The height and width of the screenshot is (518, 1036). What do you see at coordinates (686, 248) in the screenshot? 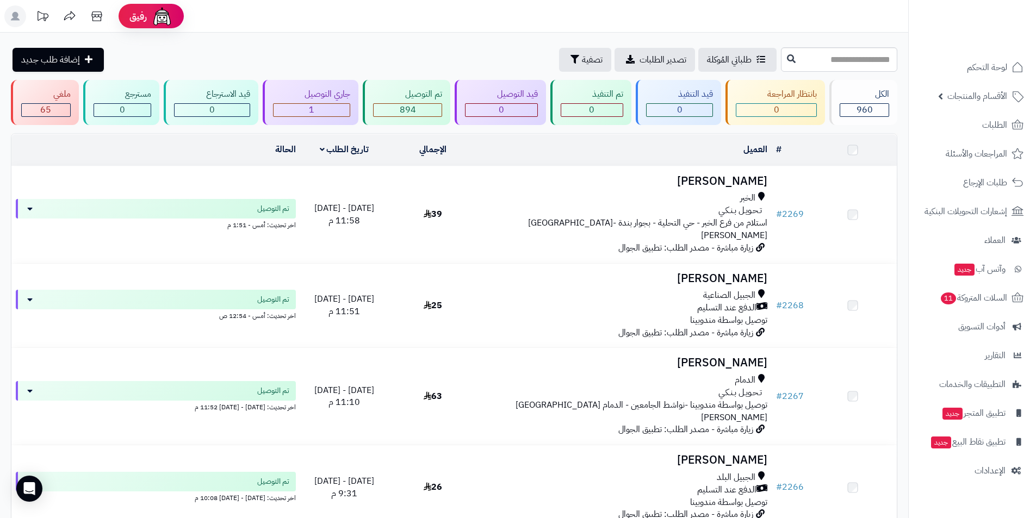
I see `span: زيارة مباشرة - مصدر الطلب: تطبيق الجوال` at bounding box center [686, 248].